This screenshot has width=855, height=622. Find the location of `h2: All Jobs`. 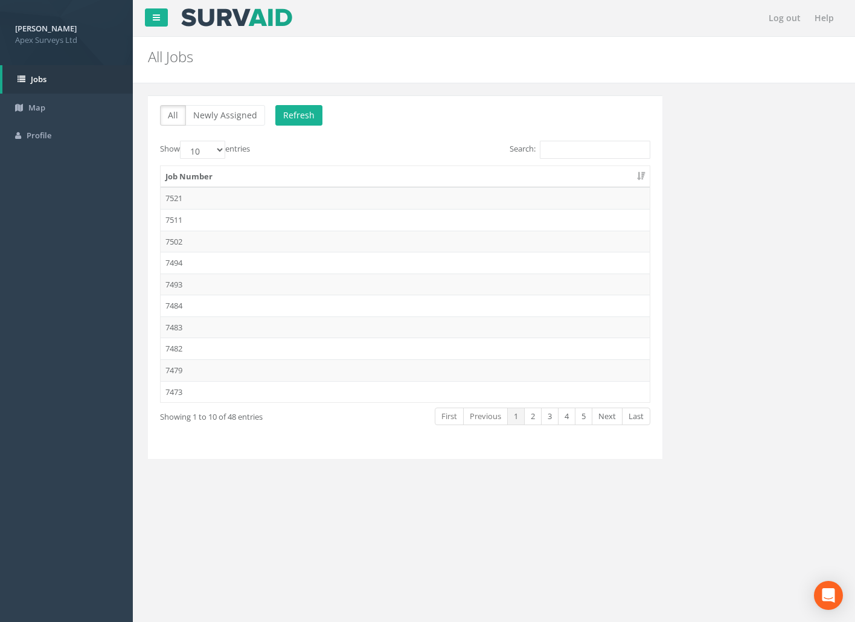

h2: All Jobs is located at coordinates (435, 57).